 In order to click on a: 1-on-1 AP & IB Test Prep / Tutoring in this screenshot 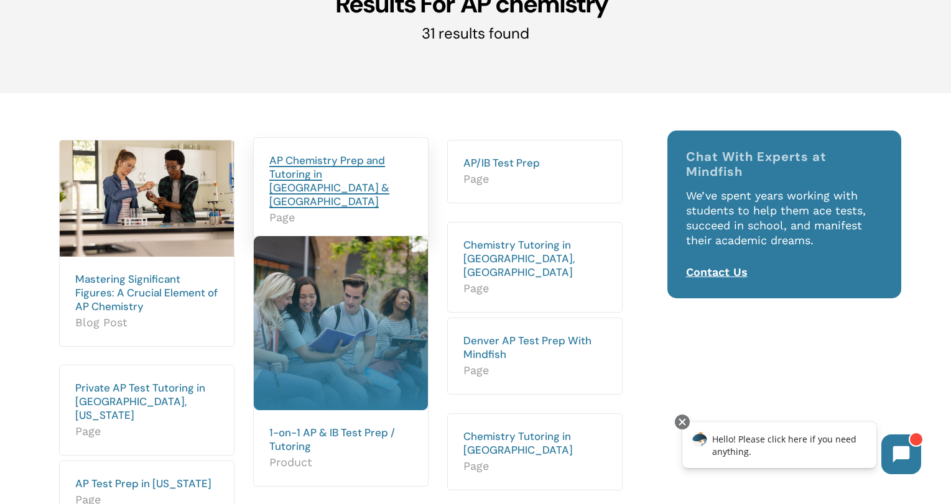, I will do `click(332, 440)`.